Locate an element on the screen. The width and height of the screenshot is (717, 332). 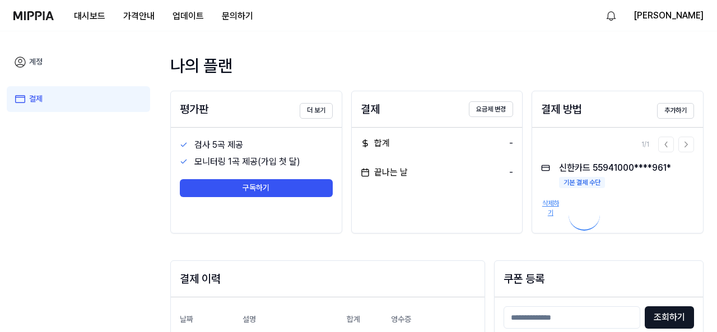
a: 구독하기 is located at coordinates (256, 184).